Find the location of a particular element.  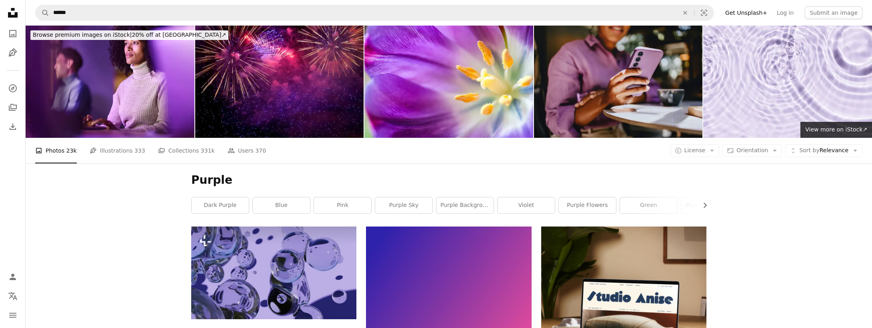

button: Sort byRelevance is located at coordinates (824, 151).